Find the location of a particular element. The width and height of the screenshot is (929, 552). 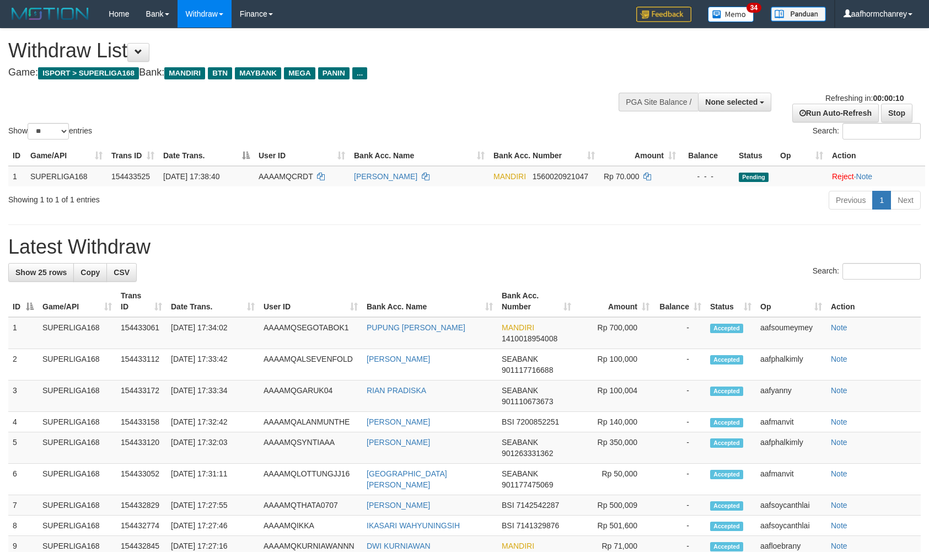

span: Pending is located at coordinates (753, 177).